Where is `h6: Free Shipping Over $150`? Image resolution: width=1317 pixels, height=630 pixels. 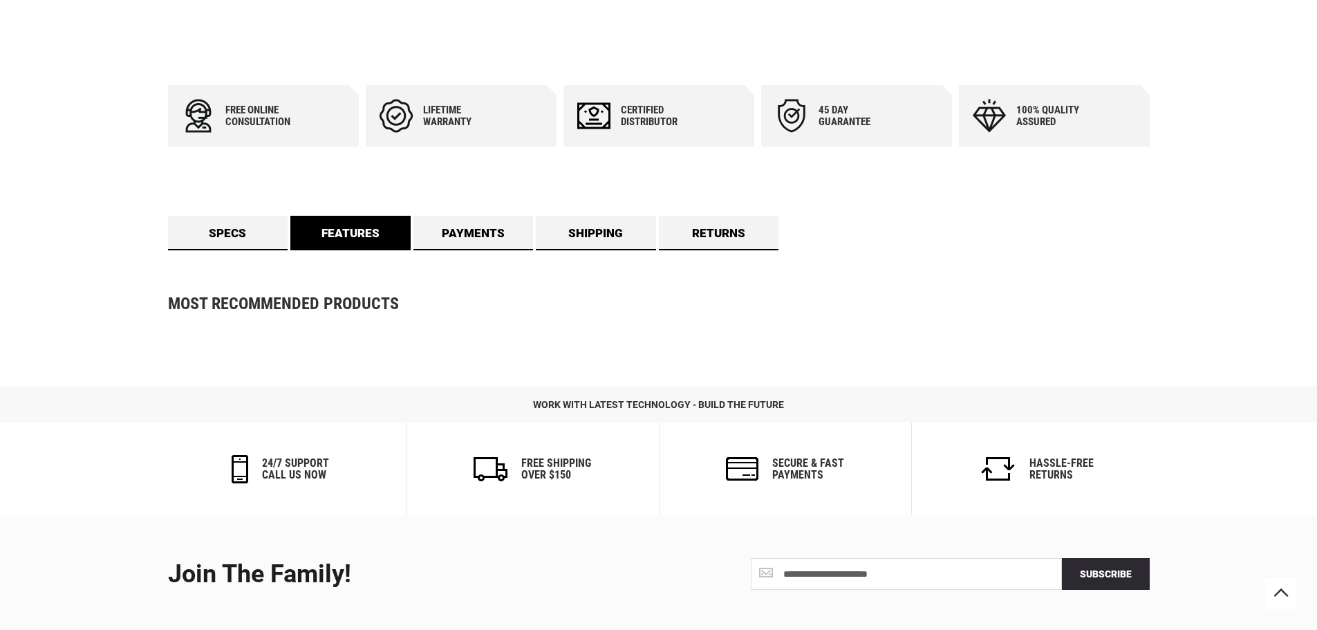
h6: Free Shipping Over $150 is located at coordinates (556, 469).